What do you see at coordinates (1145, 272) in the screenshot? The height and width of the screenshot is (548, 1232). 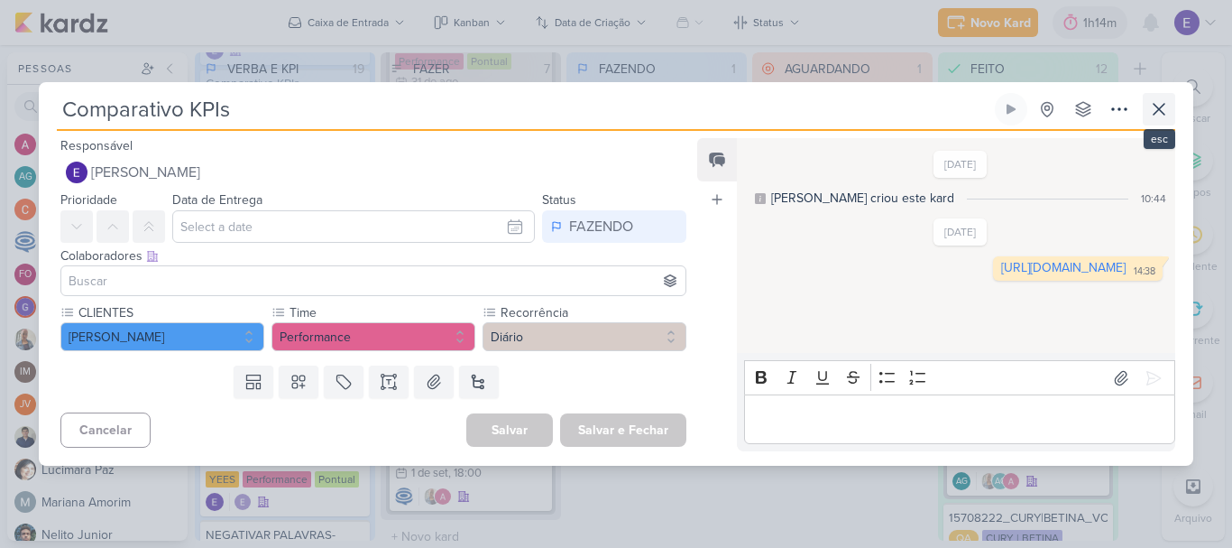 I see `div: 14:38` at bounding box center [1145, 272].